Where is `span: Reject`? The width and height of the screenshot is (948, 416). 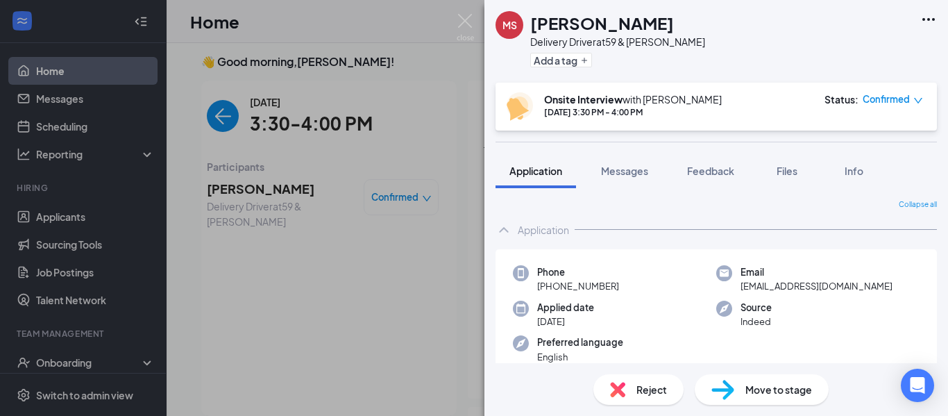
span: Reject is located at coordinates (652, 389).